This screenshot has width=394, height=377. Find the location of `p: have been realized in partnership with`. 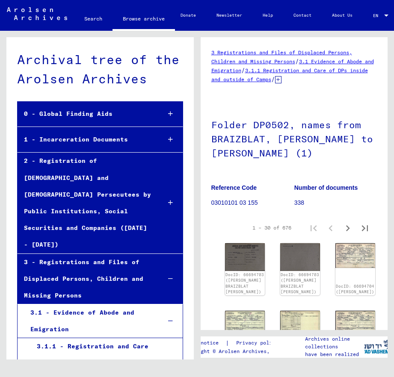

p: have been realized in partnership with is located at coordinates (335, 359).